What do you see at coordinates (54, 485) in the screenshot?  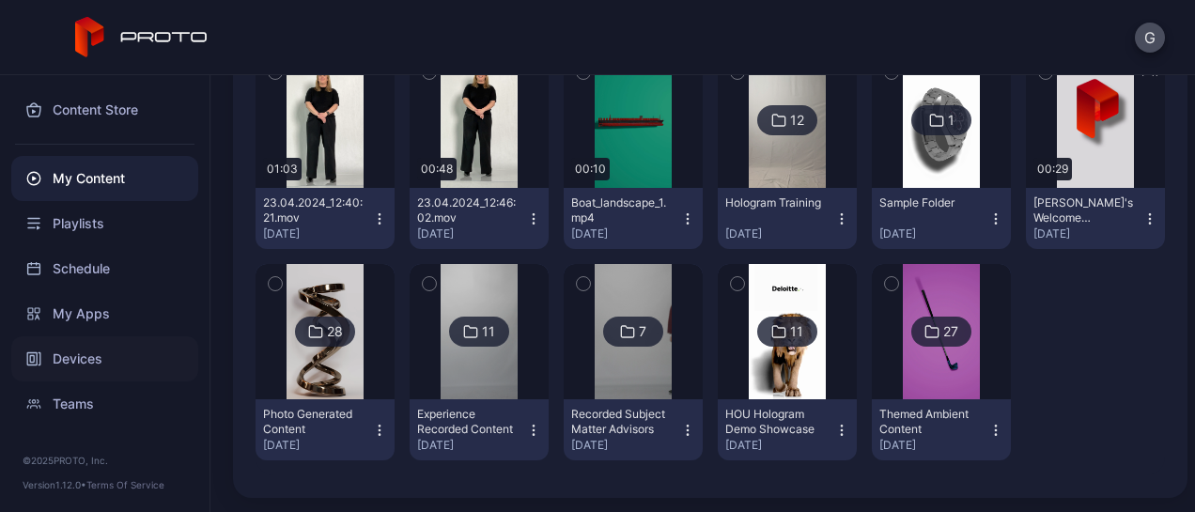 I see `span: Version 1.12.0 •` at bounding box center [54, 485].